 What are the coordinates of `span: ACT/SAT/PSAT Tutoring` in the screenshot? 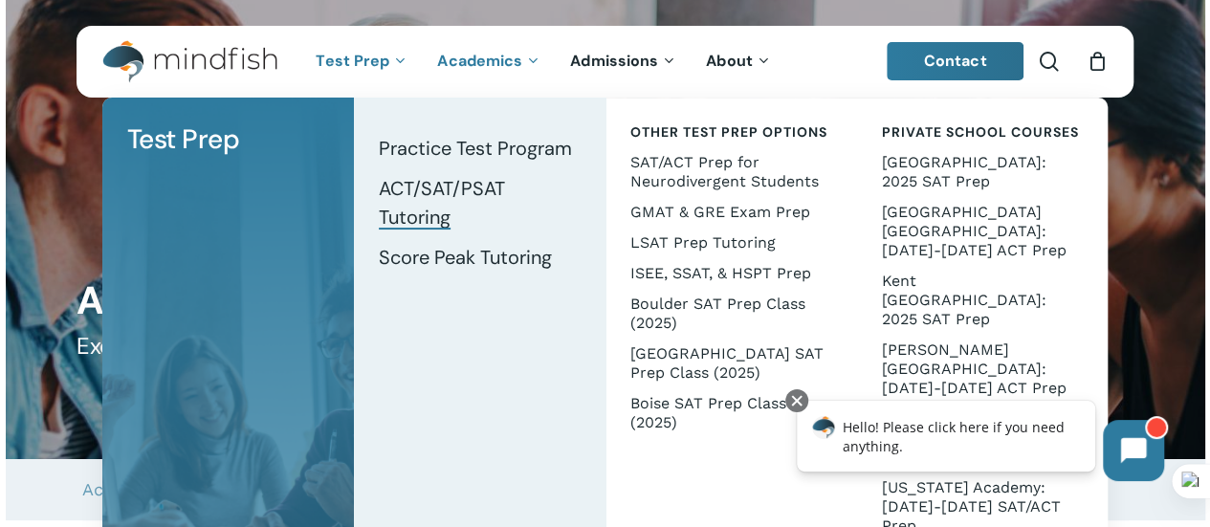 It's located at (442, 203).